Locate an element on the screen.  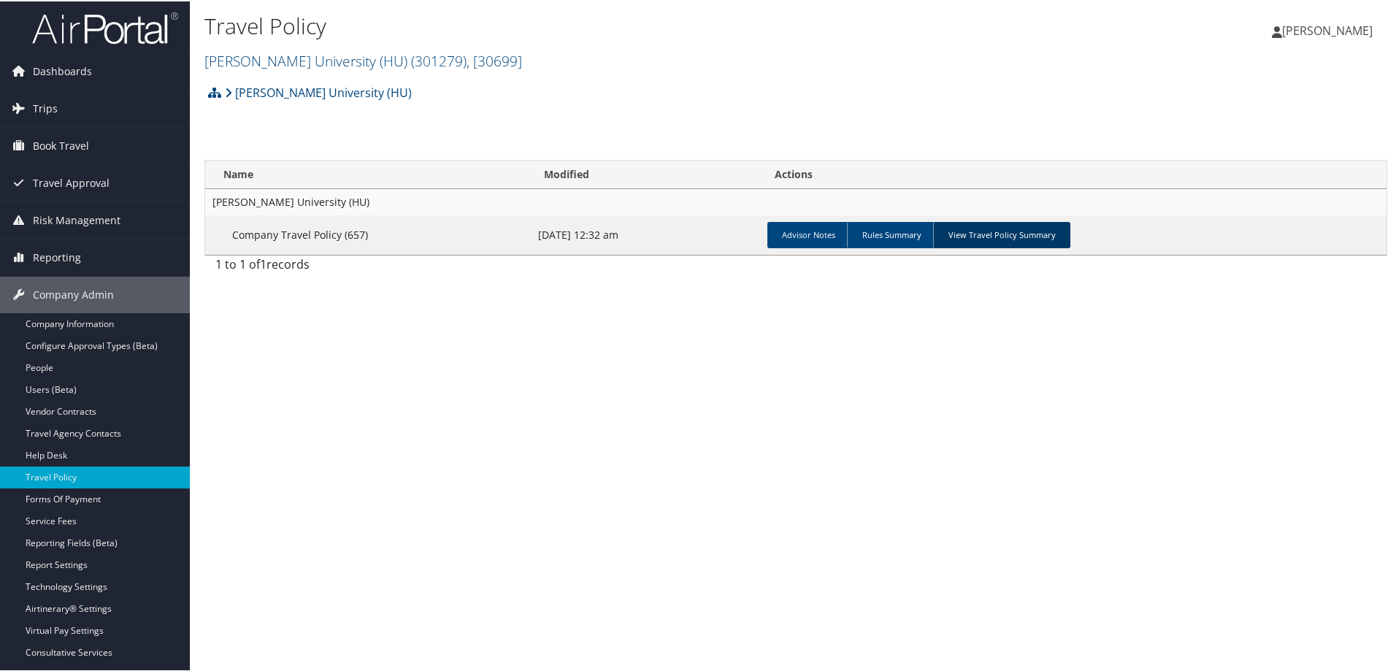
span: Reporting is located at coordinates (57, 256).